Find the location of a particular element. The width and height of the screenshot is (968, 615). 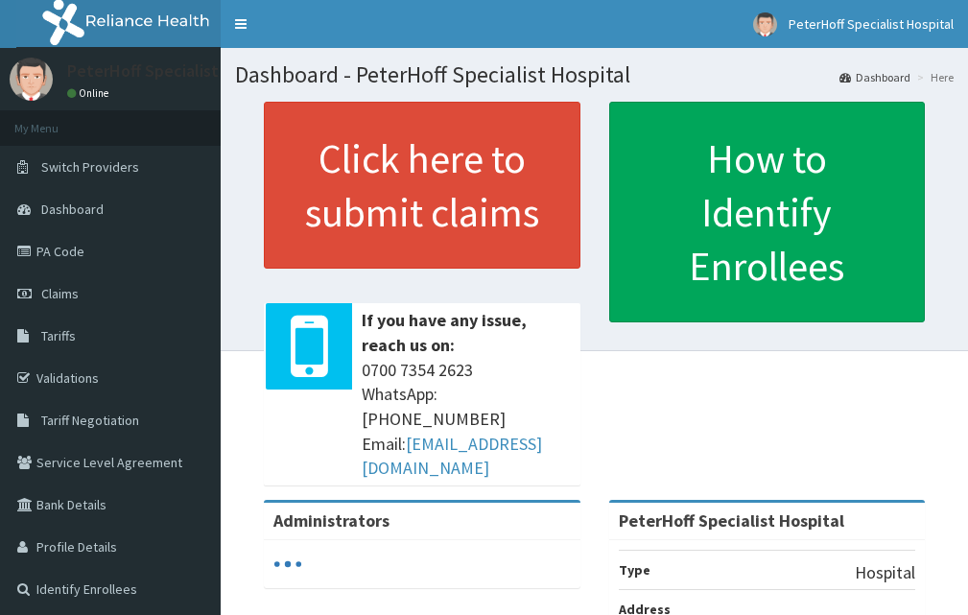

a: Dashboard is located at coordinates (875, 77).